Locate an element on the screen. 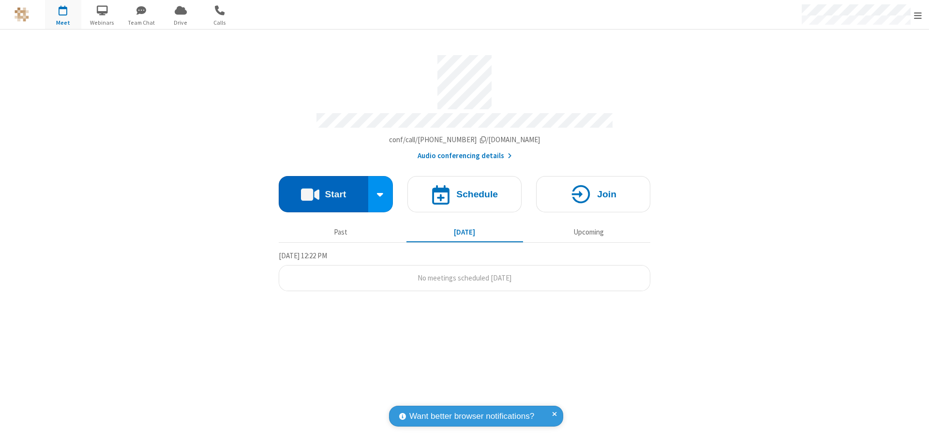 This screenshot has width=929, height=443. button: Start is located at coordinates (323, 194).